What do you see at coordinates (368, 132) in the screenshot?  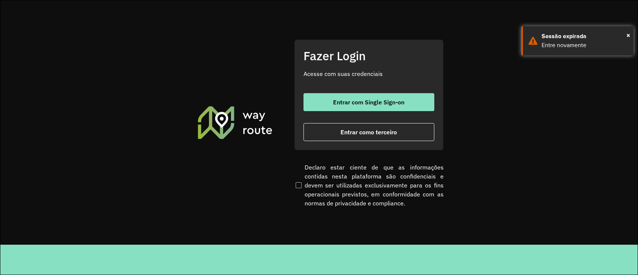 I see `span: Entrar como terceiro` at bounding box center [368, 132].